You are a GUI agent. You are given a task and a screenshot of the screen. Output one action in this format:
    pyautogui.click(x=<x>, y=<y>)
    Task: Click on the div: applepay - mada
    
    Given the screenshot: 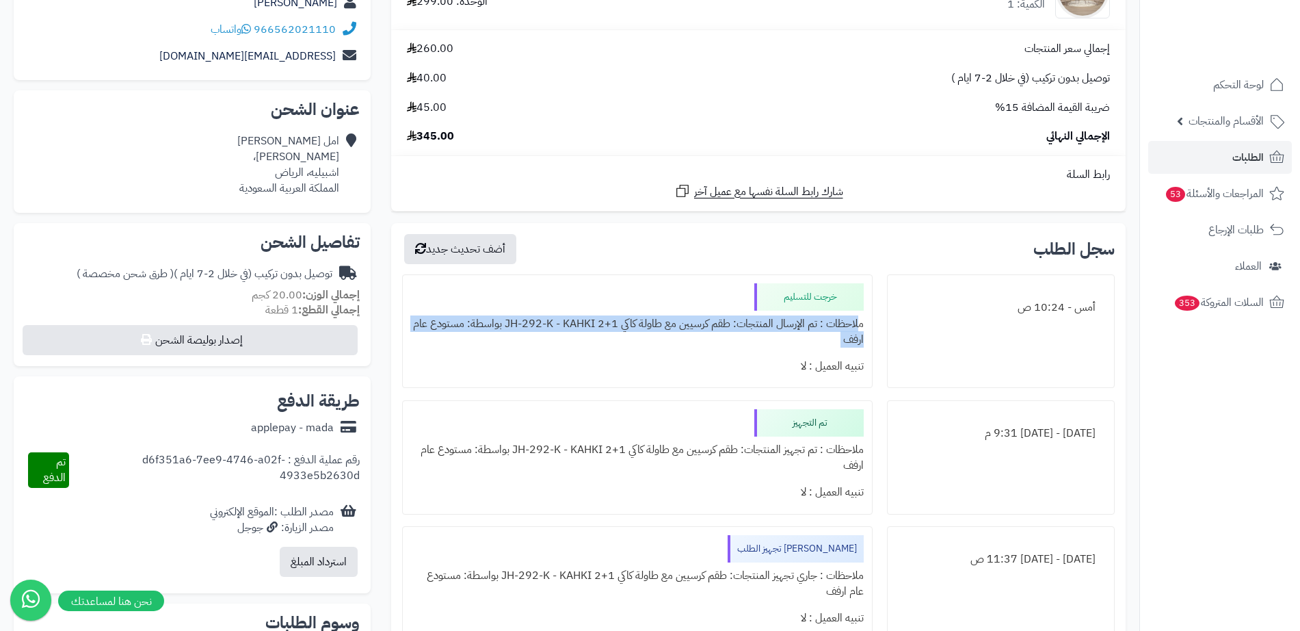 What is the action you would take?
    pyautogui.click(x=292, y=427)
    